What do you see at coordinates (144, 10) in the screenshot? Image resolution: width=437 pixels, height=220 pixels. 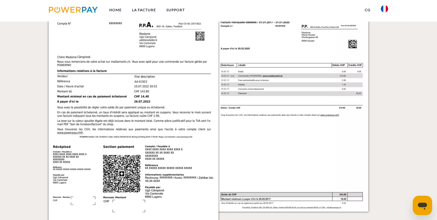 I see `a: LA FACTURE` at bounding box center [144, 10].